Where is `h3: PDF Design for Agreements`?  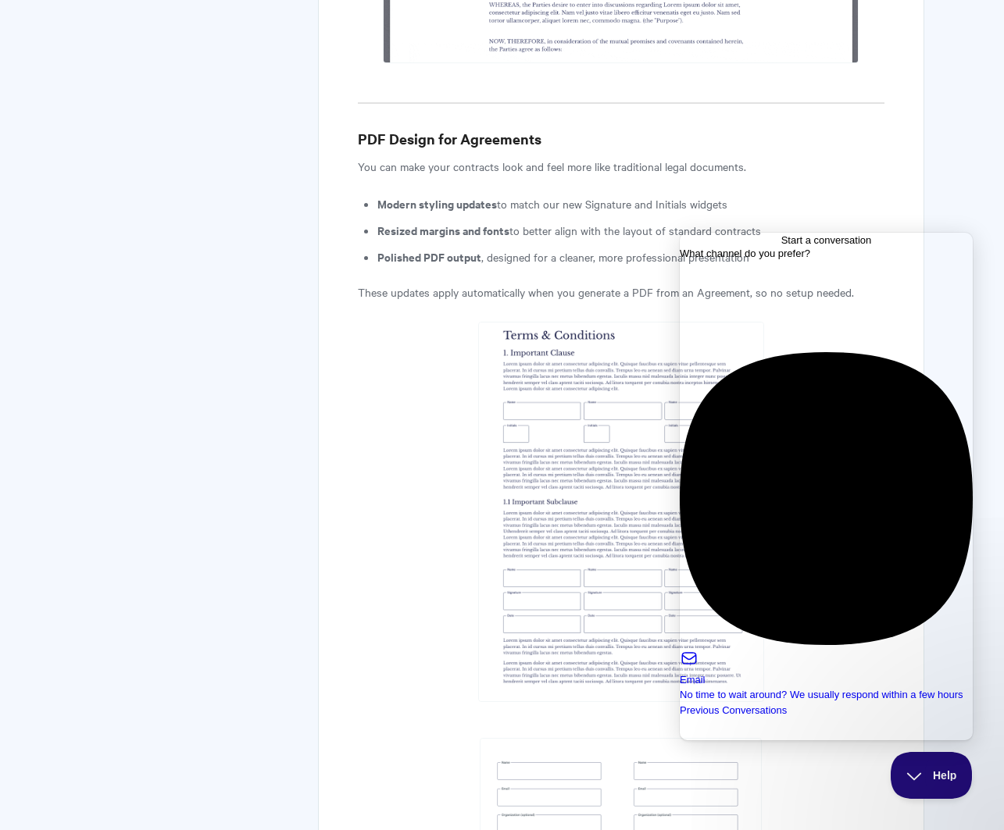
h3: PDF Design for Agreements is located at coordinates (620, 139).